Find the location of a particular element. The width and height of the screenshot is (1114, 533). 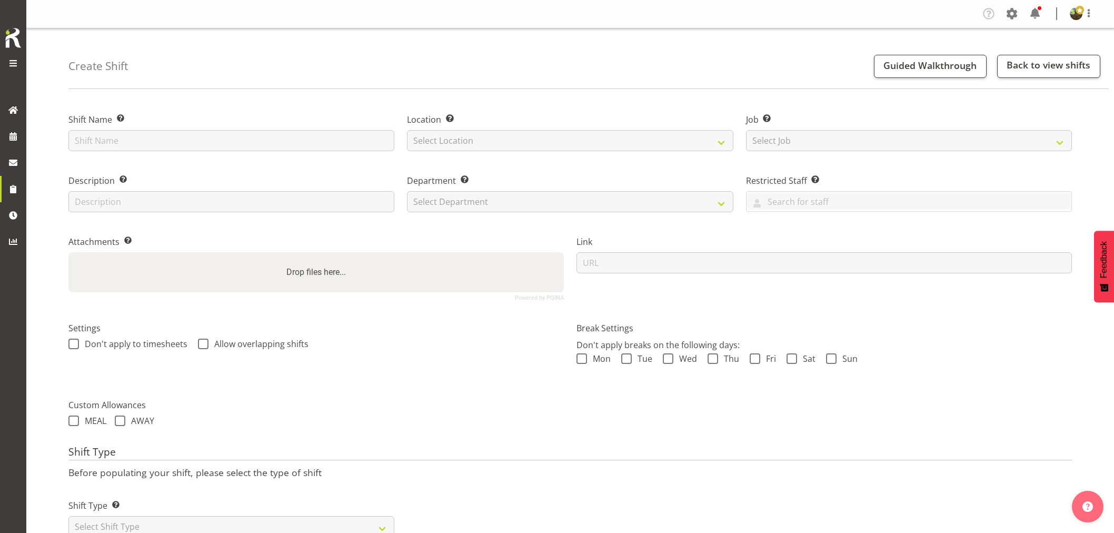

span: Tue is located at coordinates (642, 359).